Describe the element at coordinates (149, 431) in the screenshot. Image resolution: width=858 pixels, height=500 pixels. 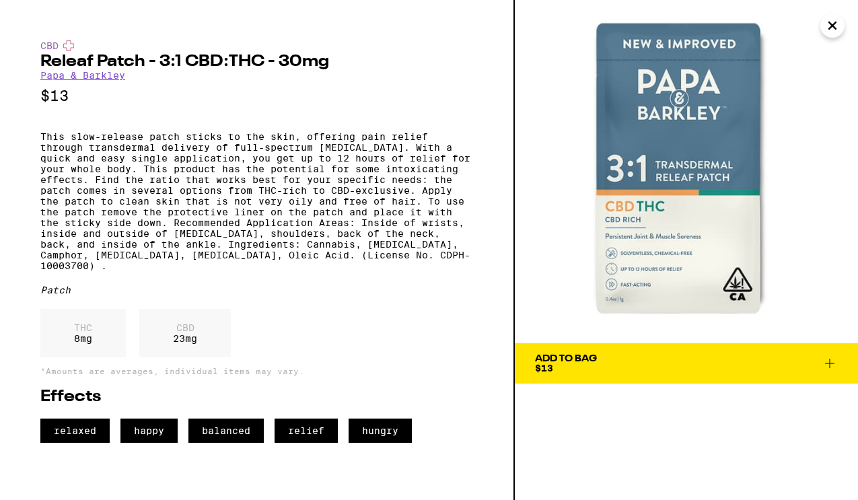
I see `span: happy` at that location.